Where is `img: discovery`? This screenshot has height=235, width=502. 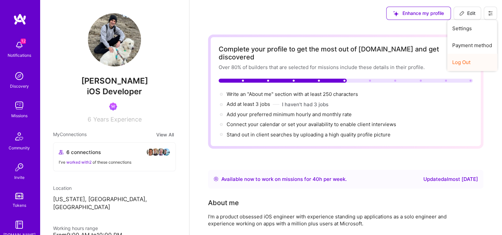 img: discovery is located at coordinates (19, 76).